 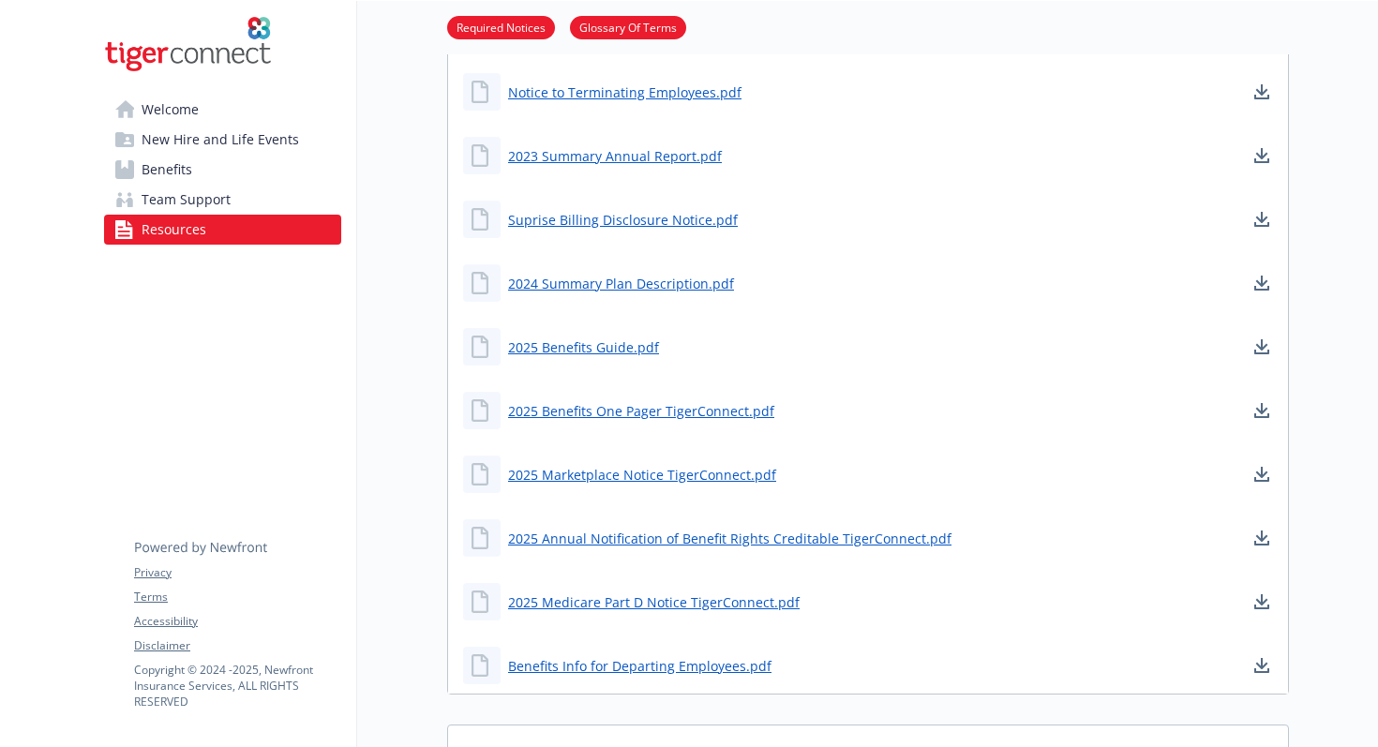 What do you see at coordinates (237, 573) in the screenshot?
I see `a: Privacy` at bounding box center [237, 573].